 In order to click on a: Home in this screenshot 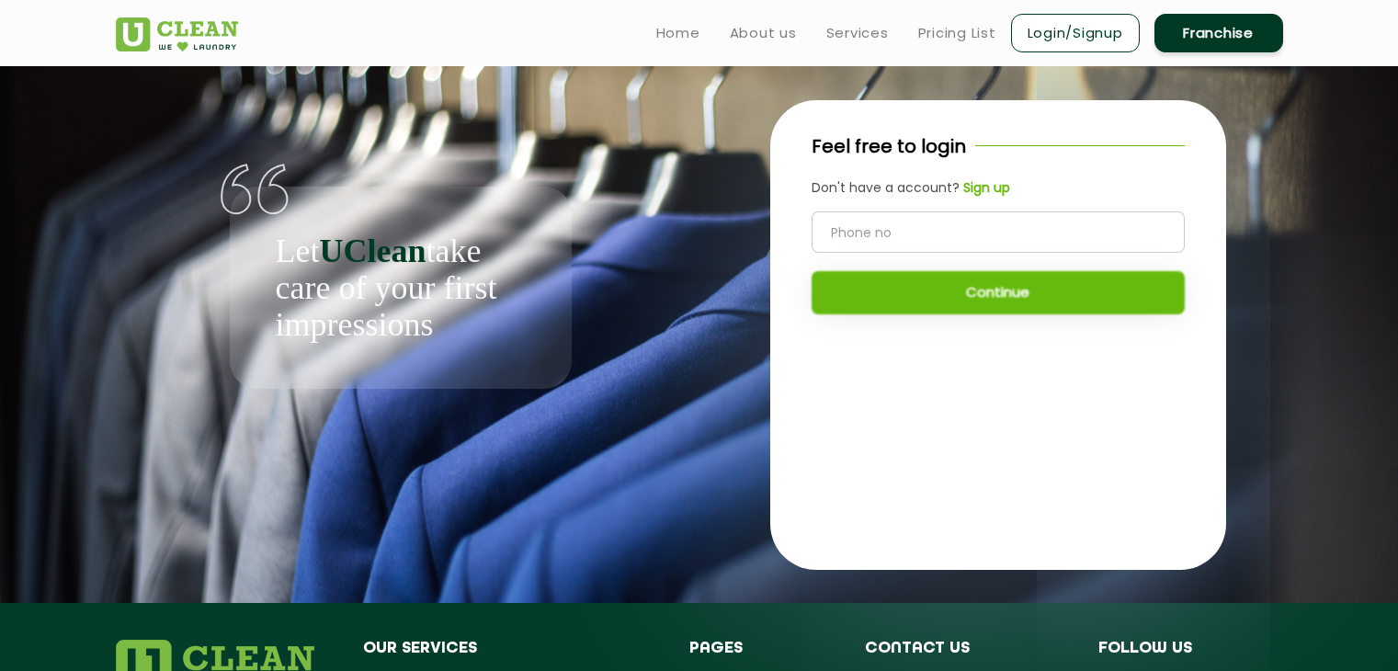, I will do `click(678, 33)`.